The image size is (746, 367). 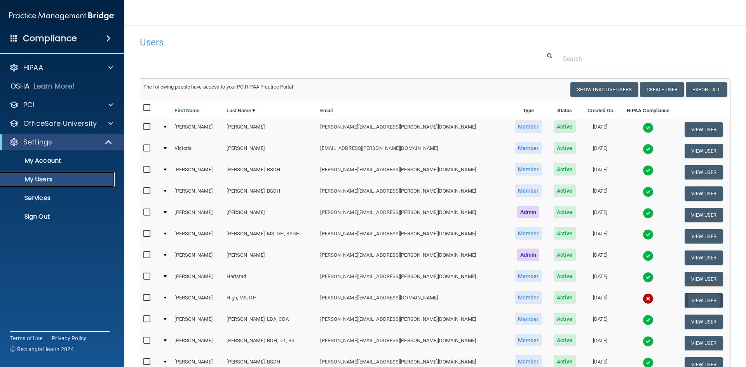 I want to click on p: My Users, so click(x=58, y=179).